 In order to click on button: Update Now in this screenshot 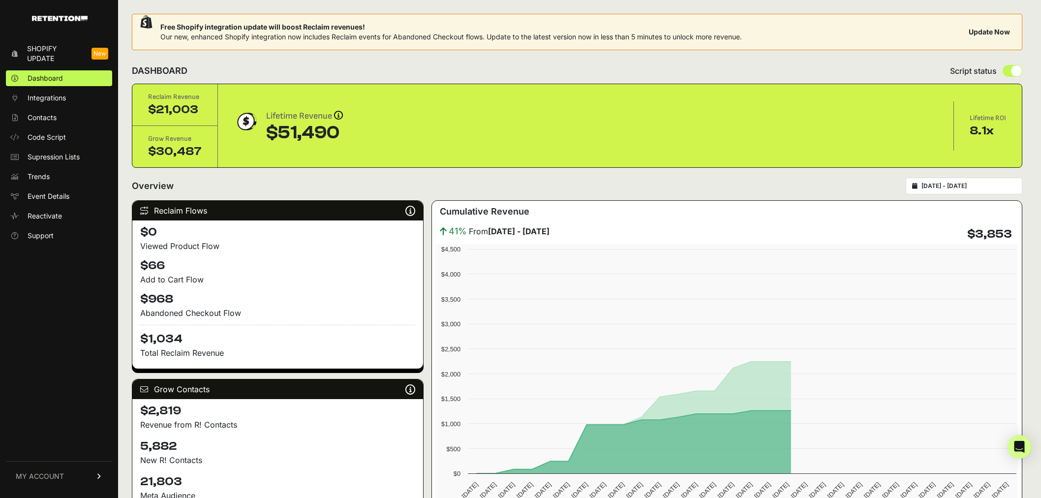, I will do `click(989, 32)`.